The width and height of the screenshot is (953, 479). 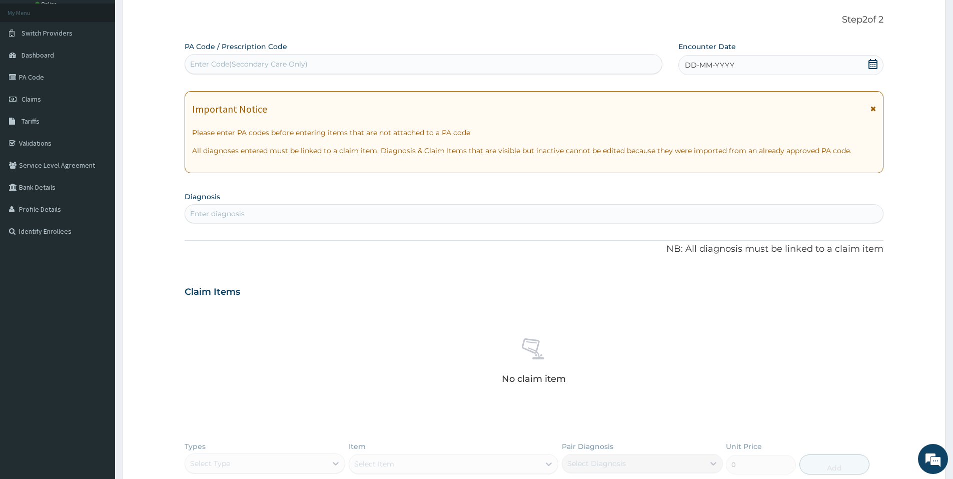 I want to click on label: PA Code / Prescription Code, so click(x=236, y=47).